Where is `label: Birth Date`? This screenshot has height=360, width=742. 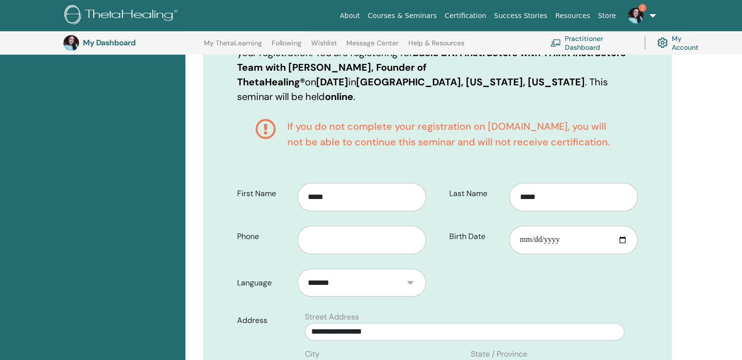 label: Birth Date is located at coordinates (476, 237).